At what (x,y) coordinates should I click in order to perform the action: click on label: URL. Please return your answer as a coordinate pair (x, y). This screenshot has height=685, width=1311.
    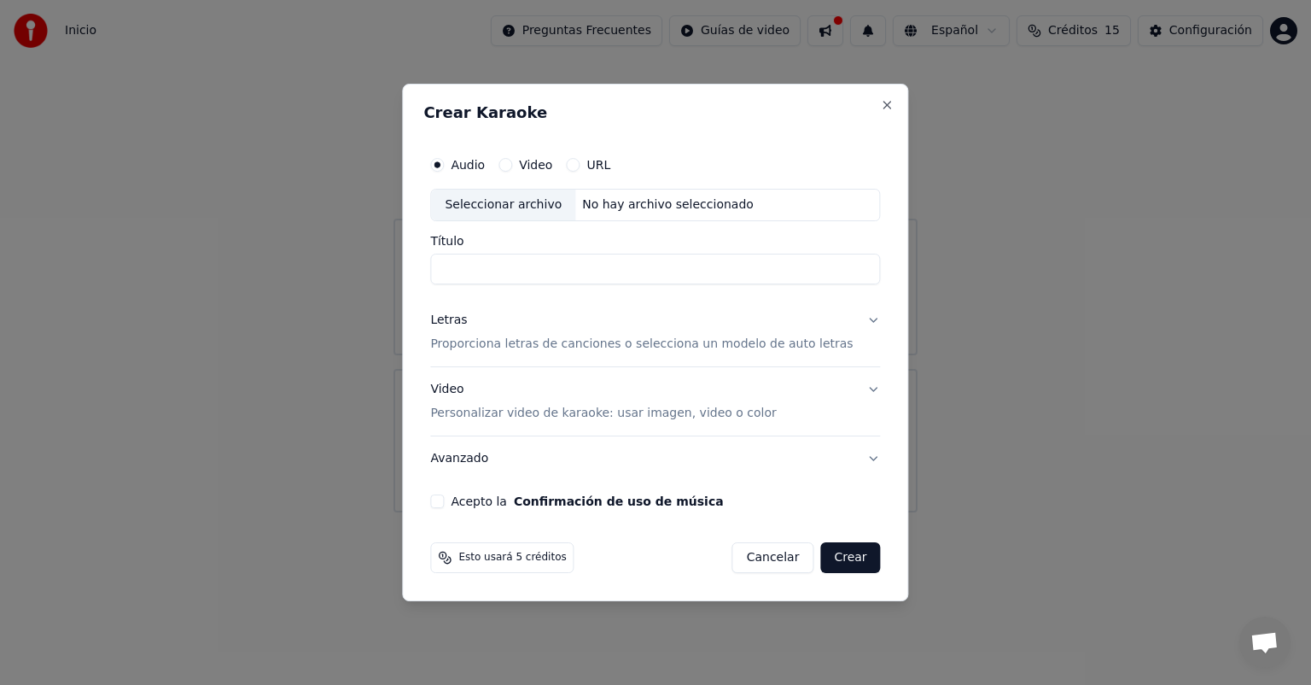
    Looking at the image, I should click on (598, 165).